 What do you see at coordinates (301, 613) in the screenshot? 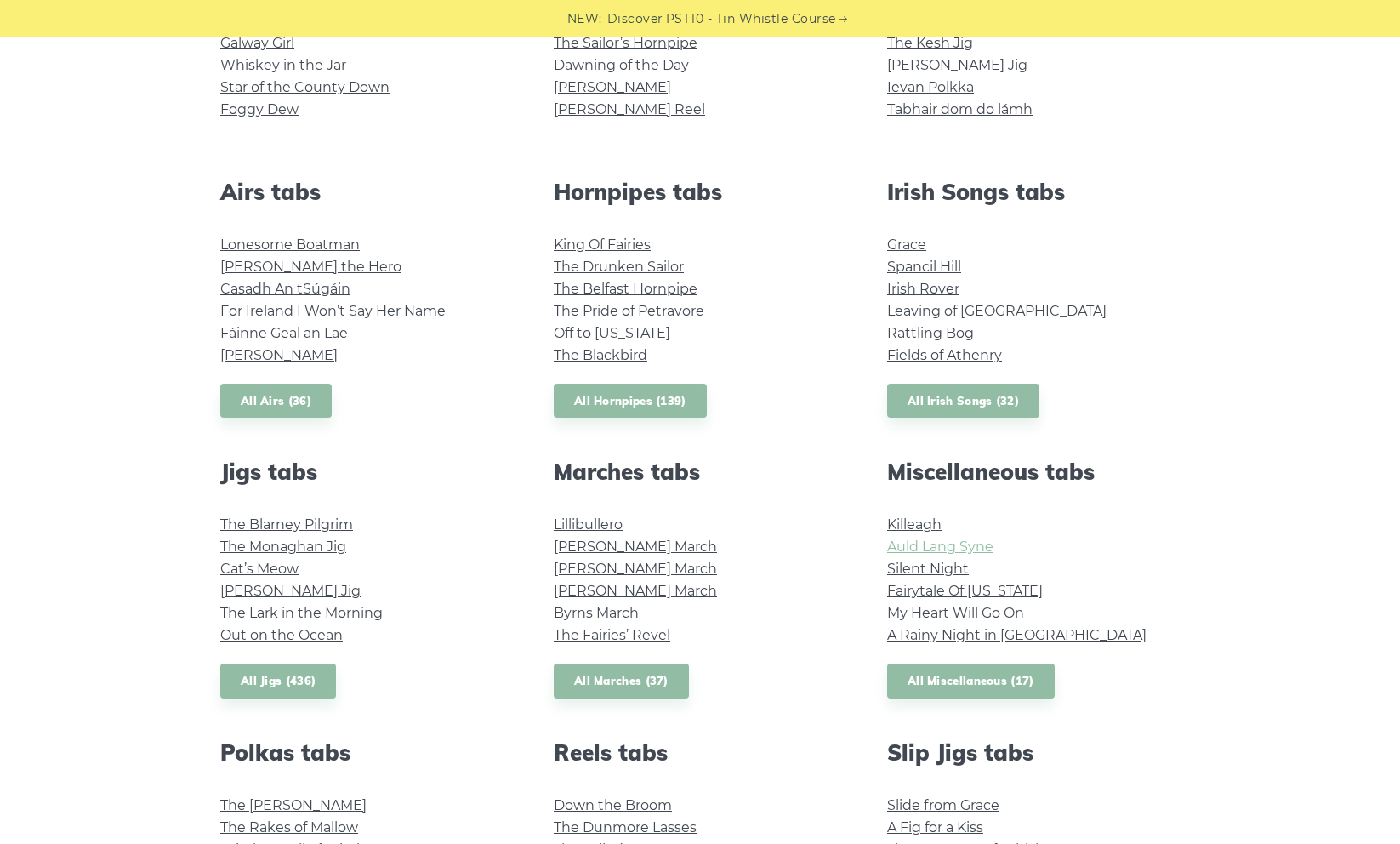
I see `a: The Lark in the Morning` at bounding box center [301, 613].